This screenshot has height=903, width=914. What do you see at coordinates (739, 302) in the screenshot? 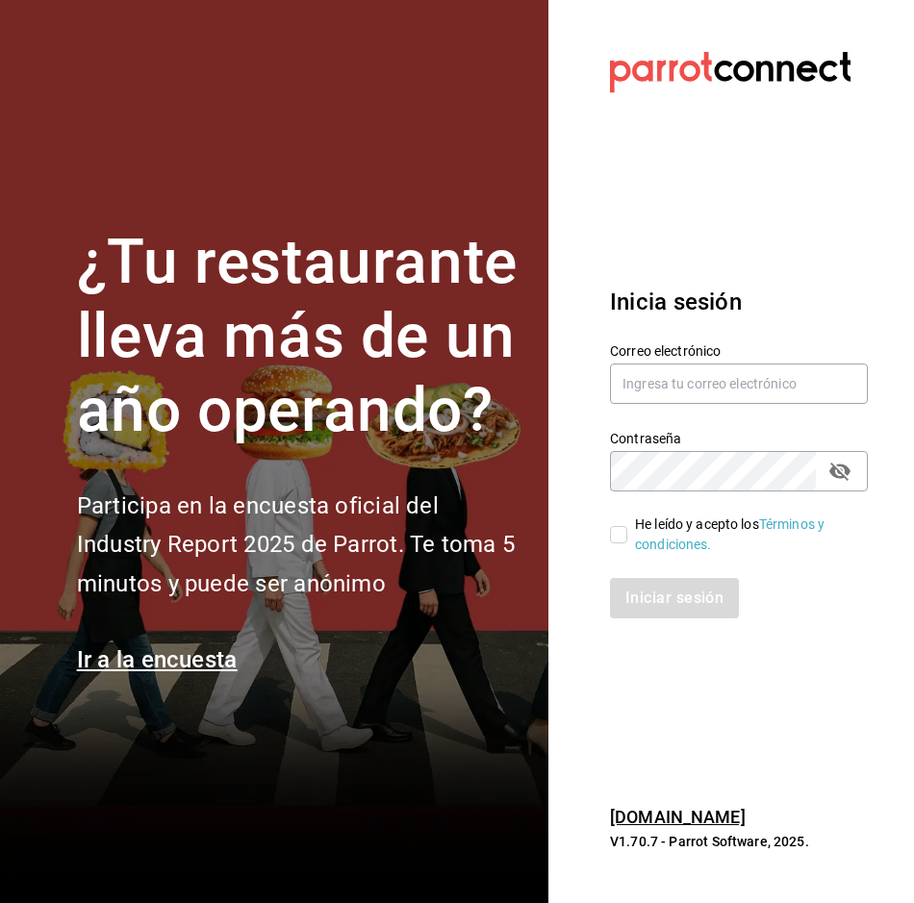
I see `h3: Inicia sesión` at bounding box center [739, 302].